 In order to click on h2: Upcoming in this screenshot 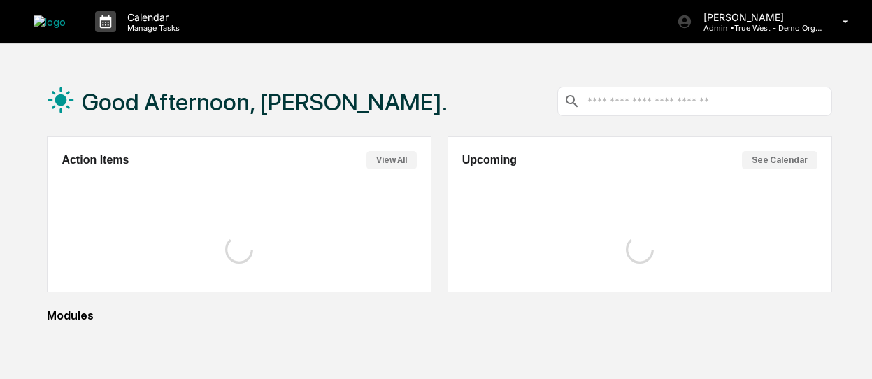, I will do `click(490, 160)`.